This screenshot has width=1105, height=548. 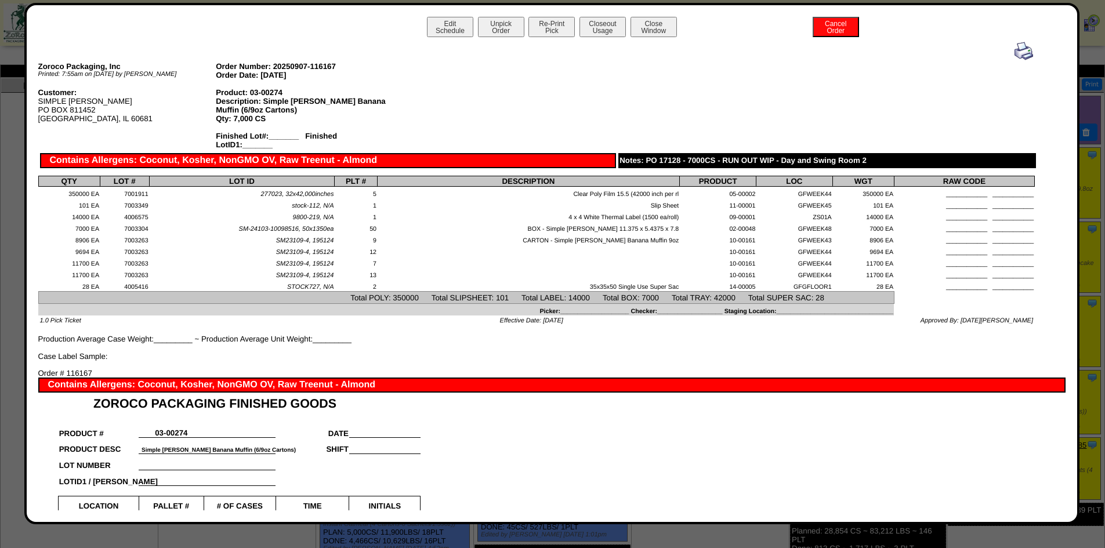 What do you see at coordinates (827, 161) in the screenshot?
I see `div: Notes: PO 17128 - 7000CS - RUN OUT WIP - Day and Swing Room 2` at bounding box center [827, 161].